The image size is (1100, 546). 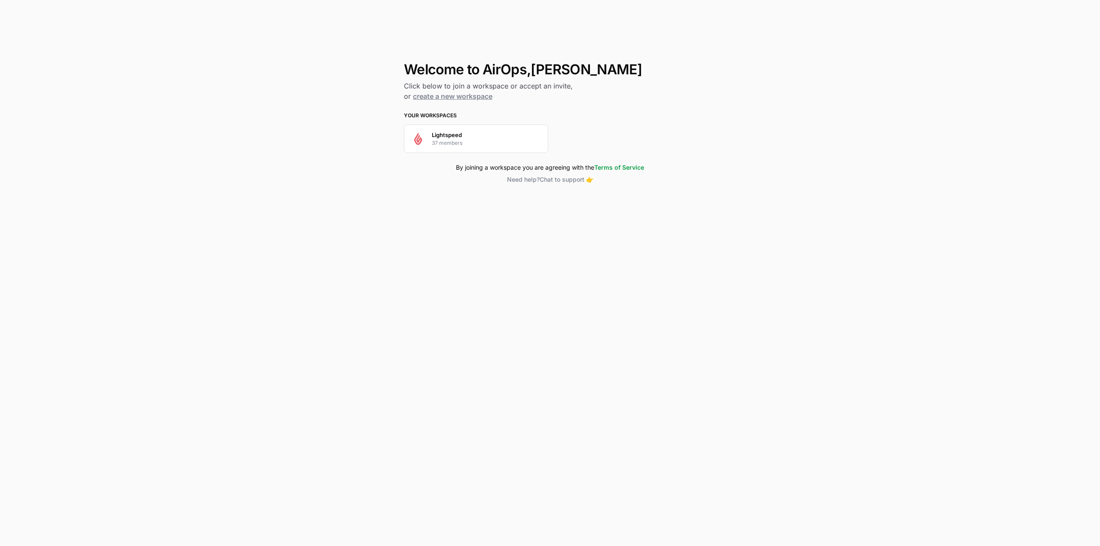 What do you see at coordinates (566, 179) in the screenshot?
I see `span: Chat to support 👉` at bounding box center [566, 179].